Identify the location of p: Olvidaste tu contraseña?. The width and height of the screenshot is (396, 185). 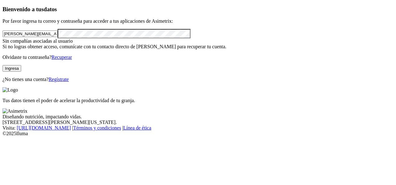
(198, 57).